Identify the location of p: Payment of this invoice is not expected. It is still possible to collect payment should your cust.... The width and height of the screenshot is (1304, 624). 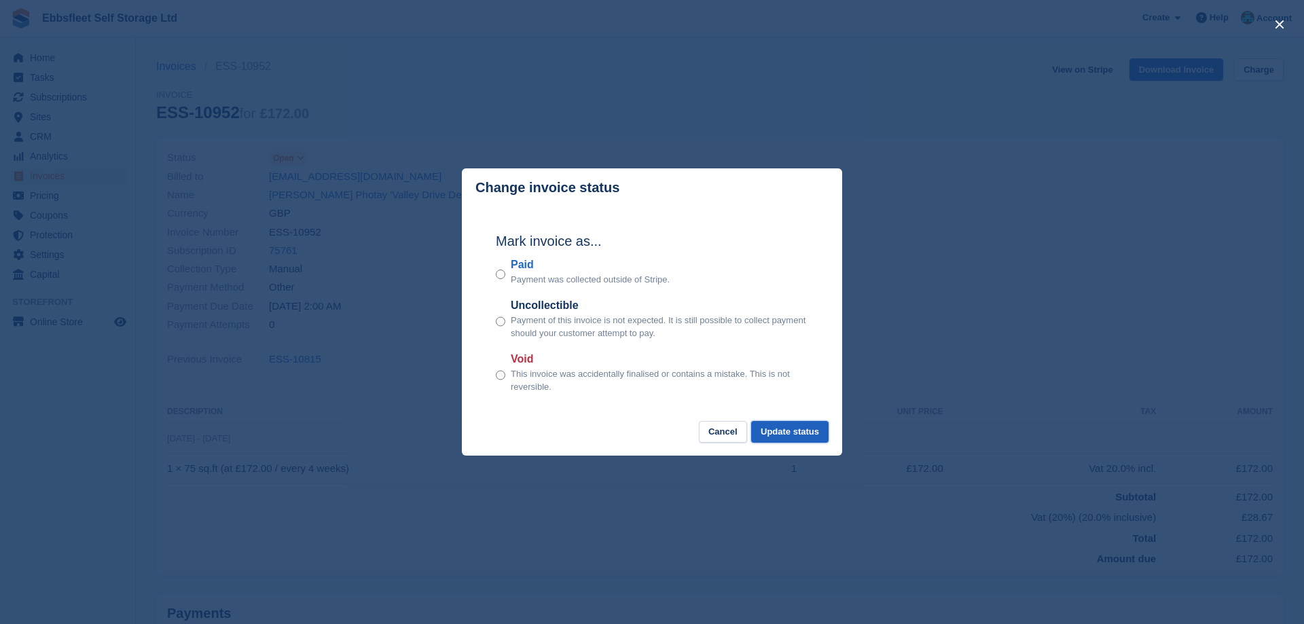
(660, 327).